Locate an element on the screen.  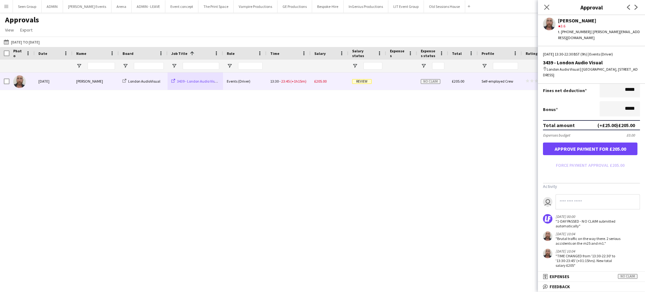
div: Events (Driver) is located at coordinates (245, 81).